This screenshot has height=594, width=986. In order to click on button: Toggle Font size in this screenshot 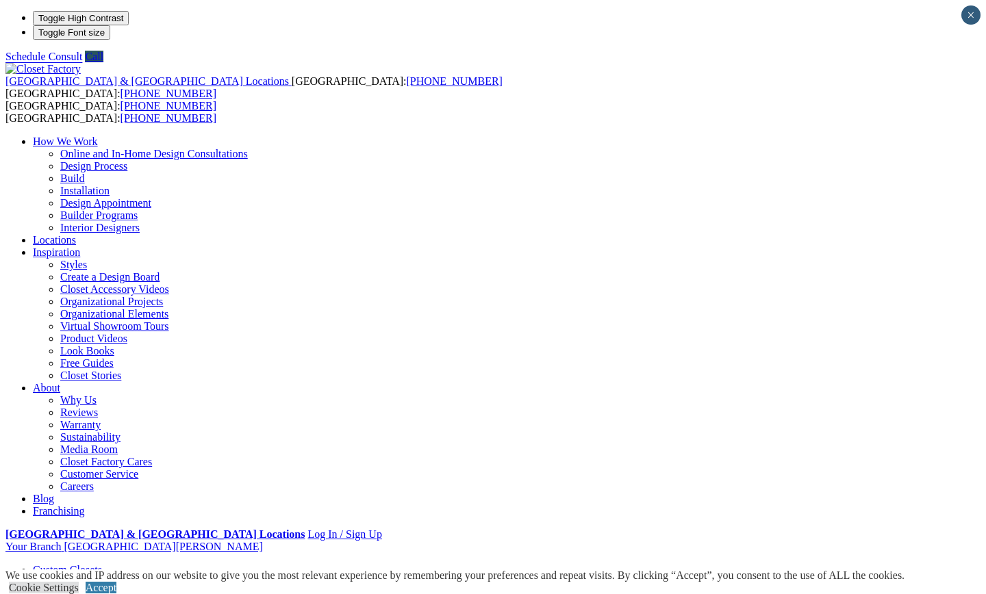, I will do `click(71, 32)`.